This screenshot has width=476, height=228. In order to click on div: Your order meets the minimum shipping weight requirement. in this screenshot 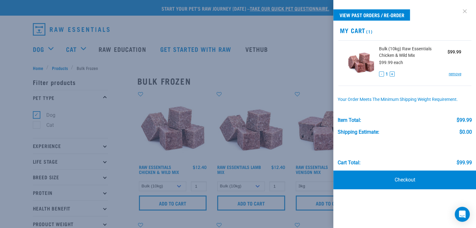, I will do `click(404, 100)`.